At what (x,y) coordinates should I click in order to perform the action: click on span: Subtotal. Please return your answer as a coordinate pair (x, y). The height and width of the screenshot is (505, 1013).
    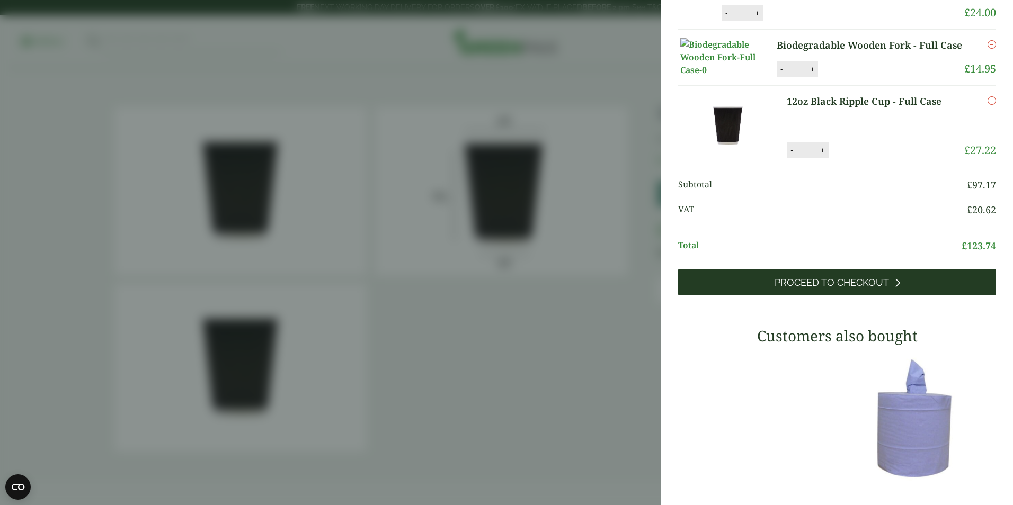
    Looking at the image, I should click on (822, 185).